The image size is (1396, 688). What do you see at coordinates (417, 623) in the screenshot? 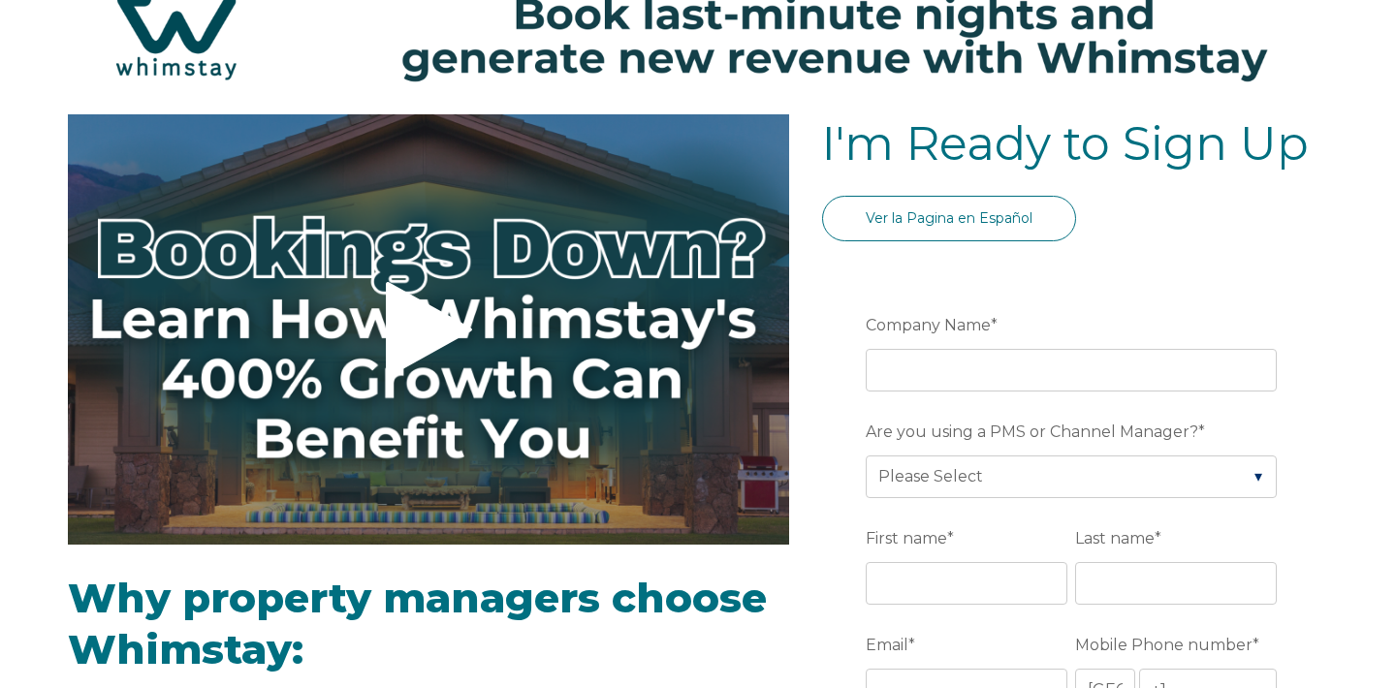
I see `span: Why property managers choose Whimstay:` at bounding box center [417, 623].